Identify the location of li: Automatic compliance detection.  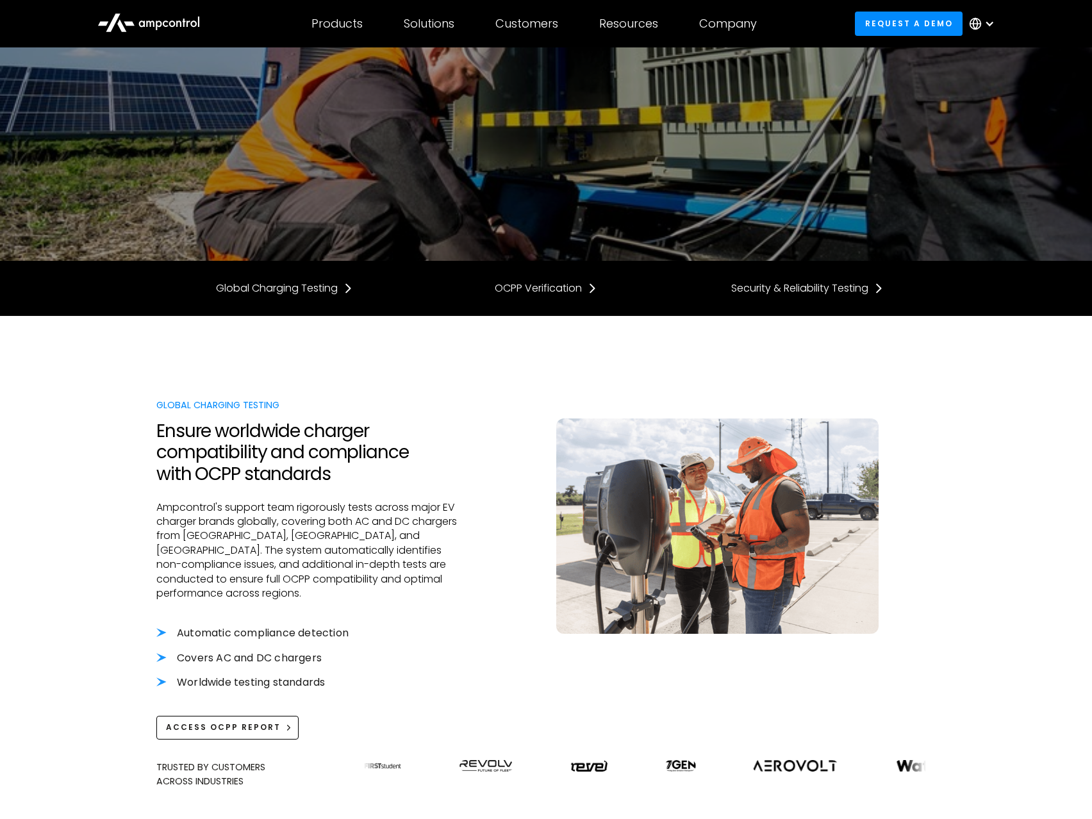
(308, 633).